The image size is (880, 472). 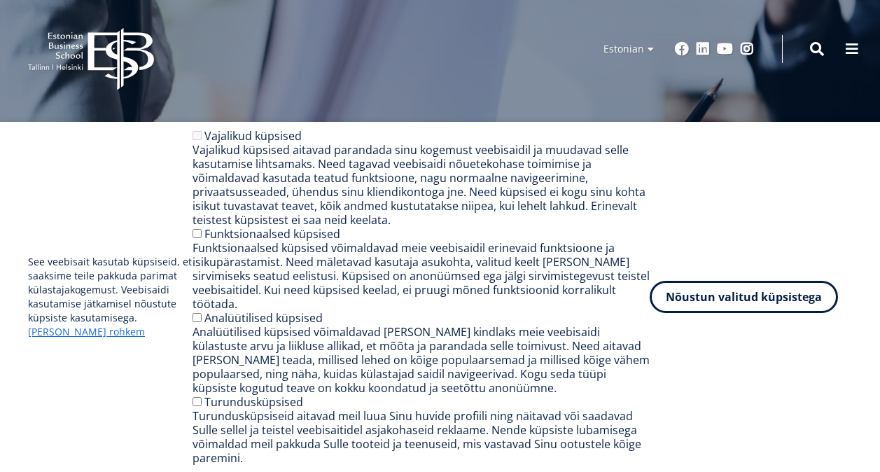 What do you see at coordinates (421, 276) in the screenshot?
I see `div: Funktsionaalsed küpsised võimaldavad meie veebisaidil erinevaid funktsioone ja isikupärastamist. ...` at bounding box center [421, 276].